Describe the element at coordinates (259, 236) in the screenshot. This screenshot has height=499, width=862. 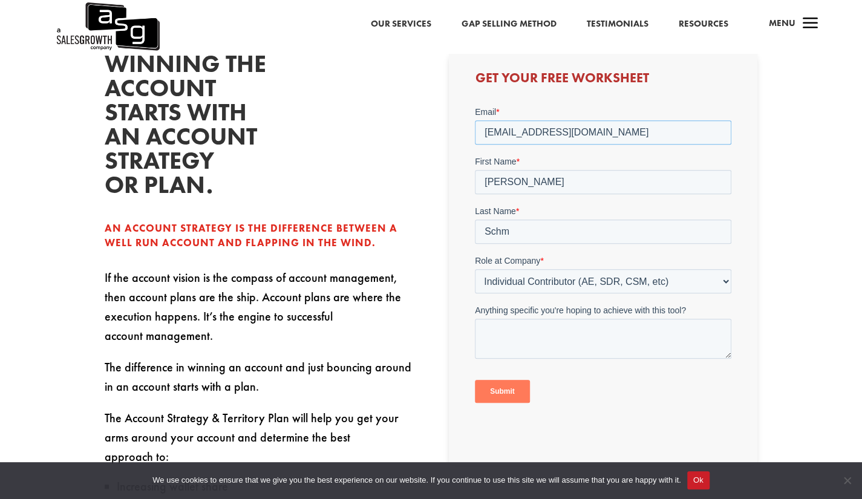
I see `div: An Account Strategy is the difference between a well run account and flapping in the wind.` at that location.